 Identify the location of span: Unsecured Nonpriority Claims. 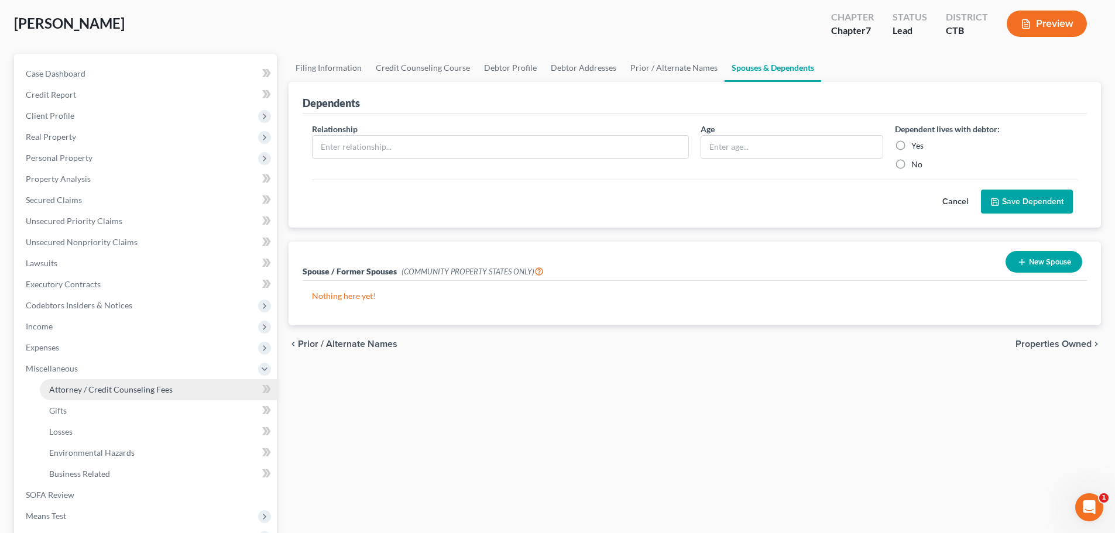
(81, 242).